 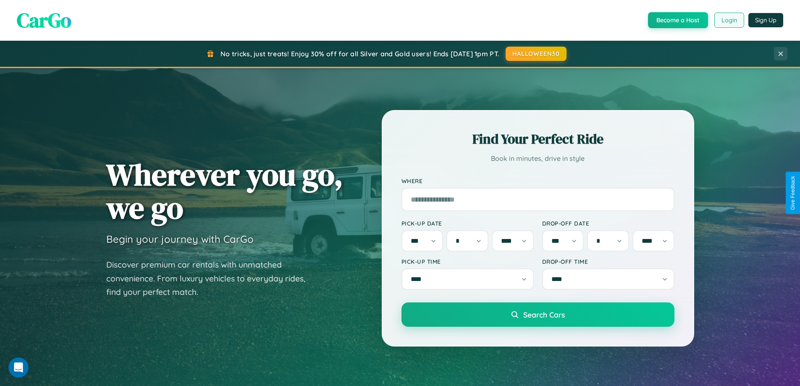 I want to click on label: Drop-off Date, so click(x=608, y=223).